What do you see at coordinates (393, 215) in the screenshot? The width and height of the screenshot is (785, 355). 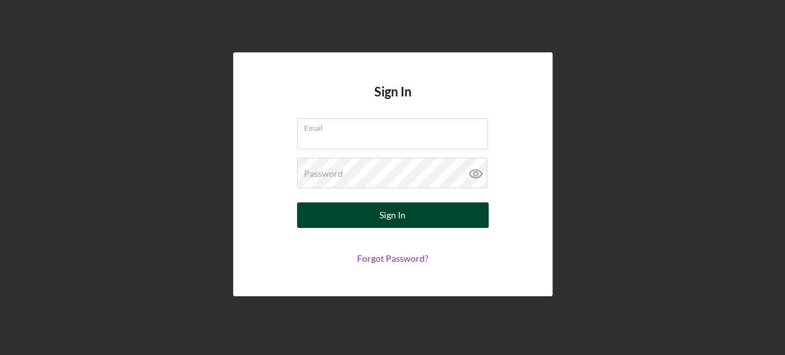 I see `button: Sign In` at bounding box center [393, 215].